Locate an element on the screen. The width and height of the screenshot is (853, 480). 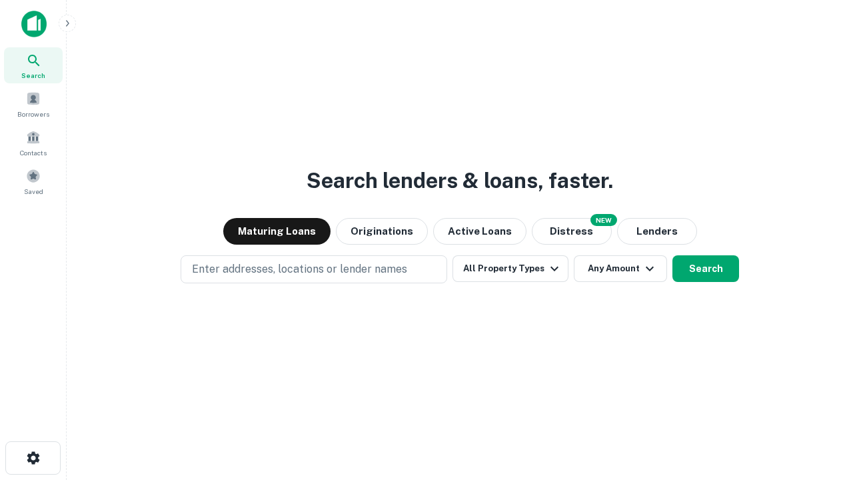
h3: Search lenders & loans, faster. is located at coordinates (460, 181).